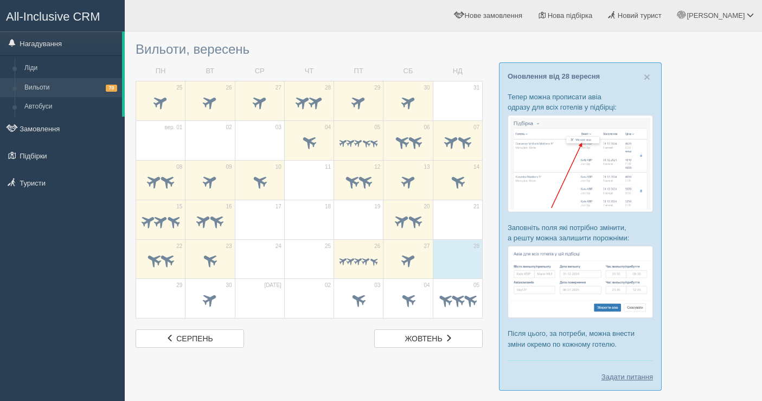 The image size is (762, 401). I want to click on img: %D0%BF%D1%96%D0%B4%D0%B1%D1%96%D1%80%D0%BA%D0%B0-%D0%B0%D0%B2%D1%96%D0%B0-2-%D1%81%D1%80%D0%BC-%D..., so click(580, 281).